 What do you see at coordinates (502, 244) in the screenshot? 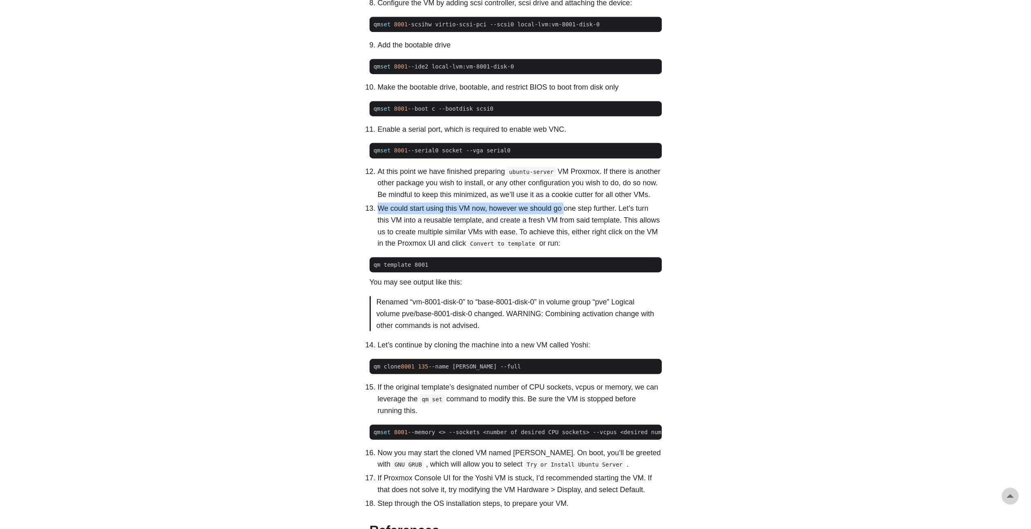
I see `code: Convert to template` at bounding box center [502, 244].